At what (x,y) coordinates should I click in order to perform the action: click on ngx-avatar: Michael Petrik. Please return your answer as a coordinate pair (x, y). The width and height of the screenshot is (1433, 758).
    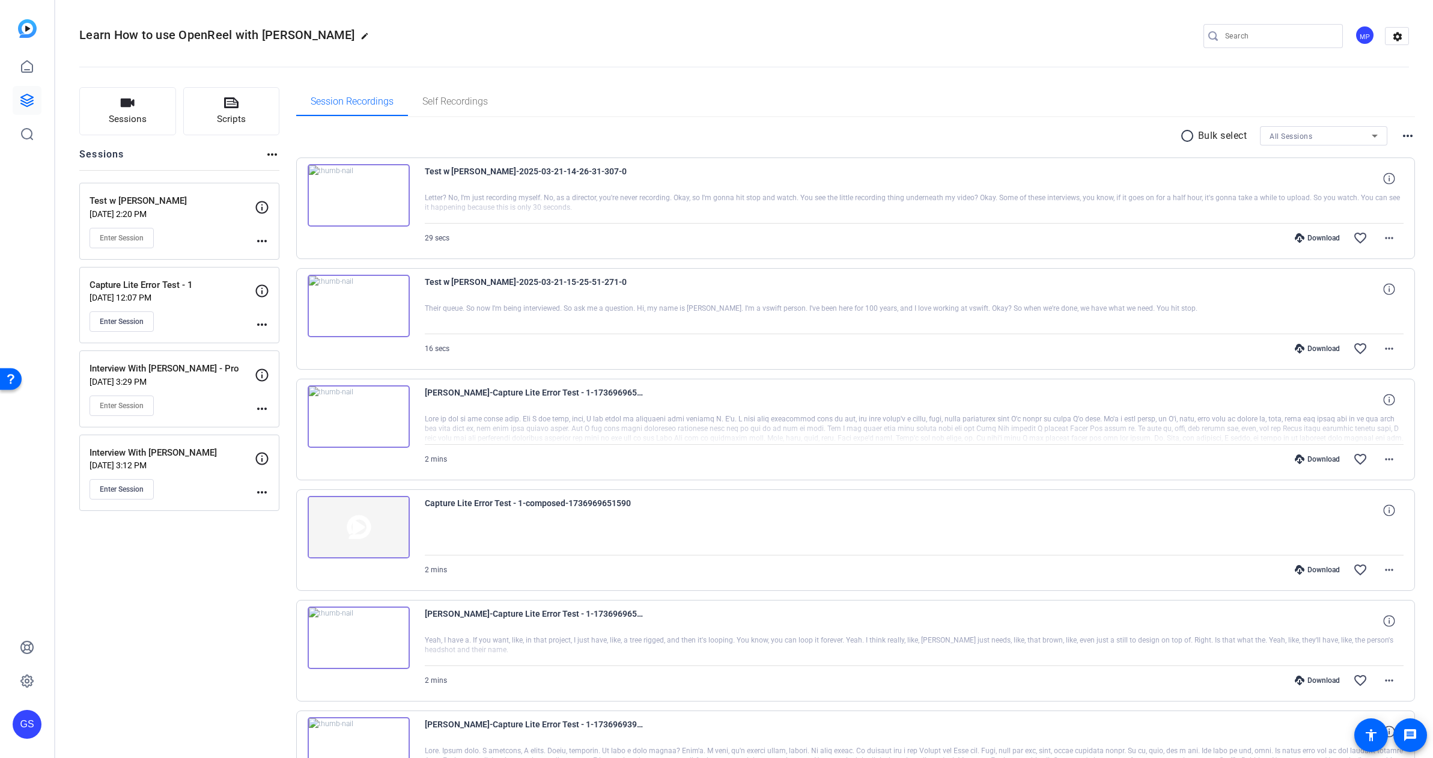
    Looking at the image, I should click on (1365, 35).